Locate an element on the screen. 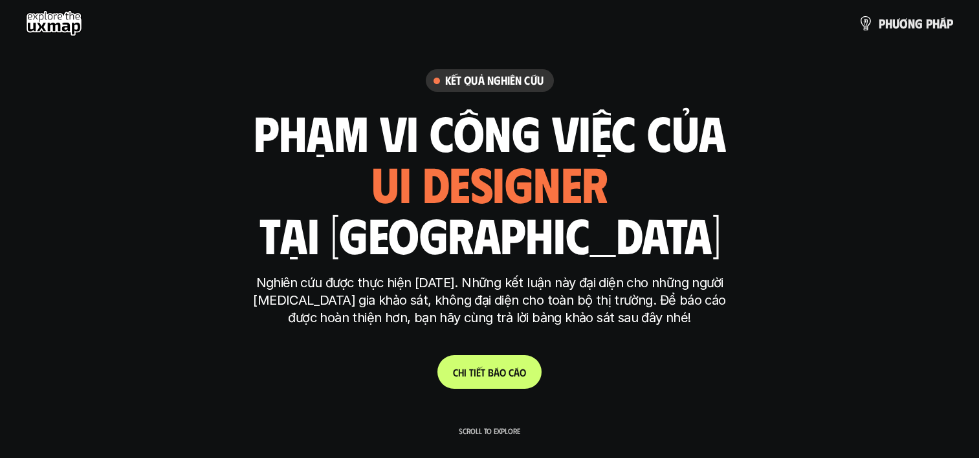  span: b is located at coordinates (491, 372).